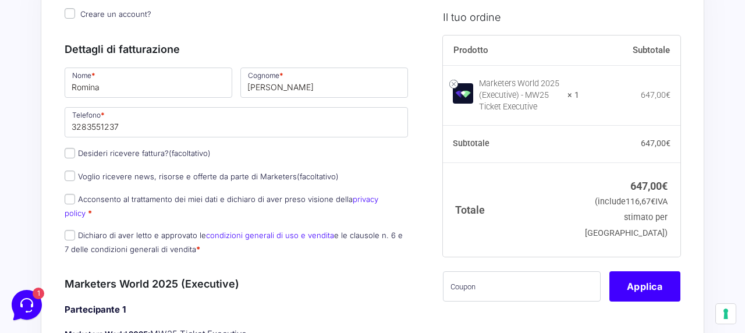  What do you see at coordinates (102, 19) in the screenshot?
I see `h2: Ciao da Marketers 👋` at bounding box center [102, 19].